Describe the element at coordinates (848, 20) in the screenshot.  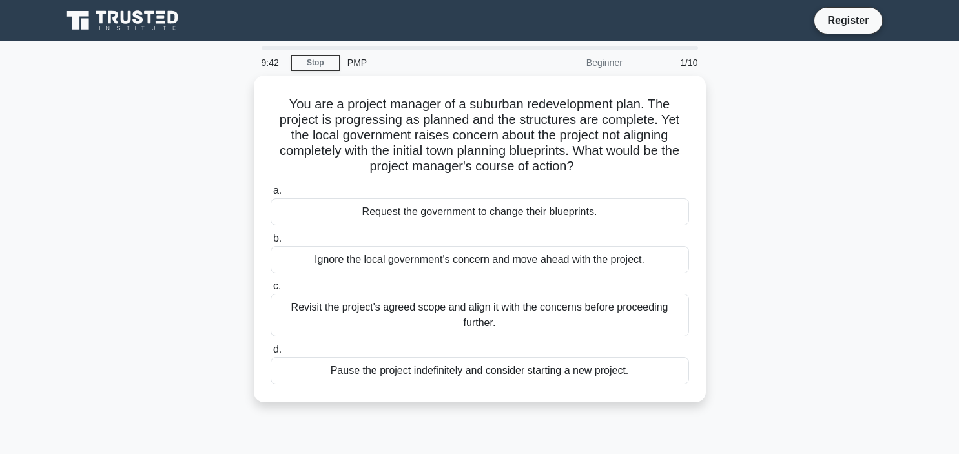
I see `a: Register` at that location.